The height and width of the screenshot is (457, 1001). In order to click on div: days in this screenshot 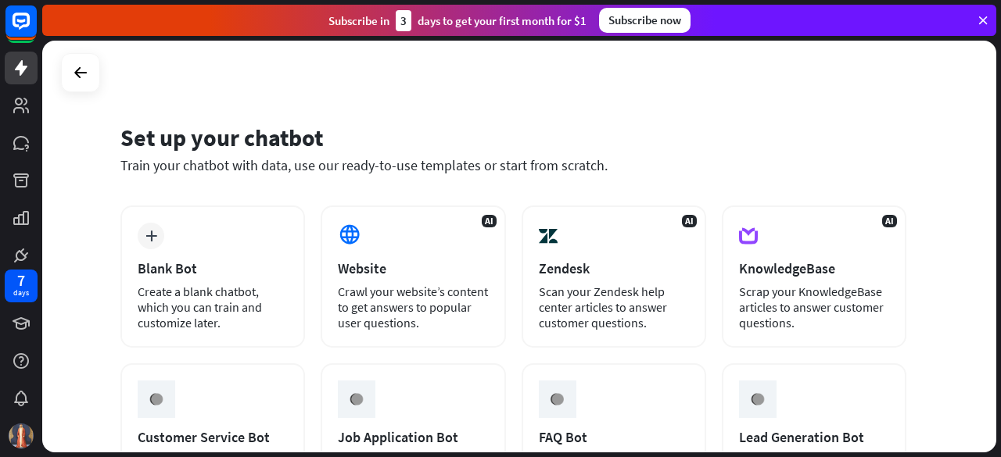, I will do `click(21, 293)`.